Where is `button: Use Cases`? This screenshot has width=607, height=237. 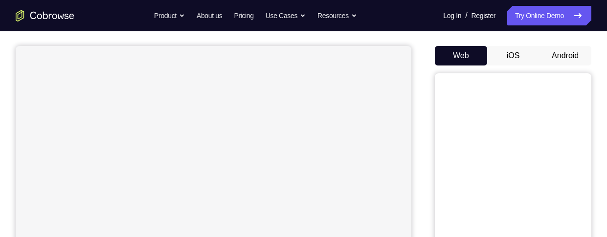
button: Use Cases is located at coordinates (285, 16).